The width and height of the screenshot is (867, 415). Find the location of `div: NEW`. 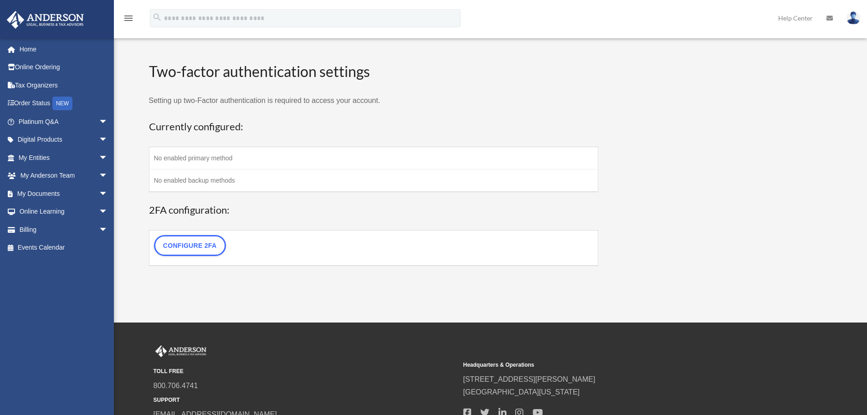

div: NEW is located at coordinates (62, 103).